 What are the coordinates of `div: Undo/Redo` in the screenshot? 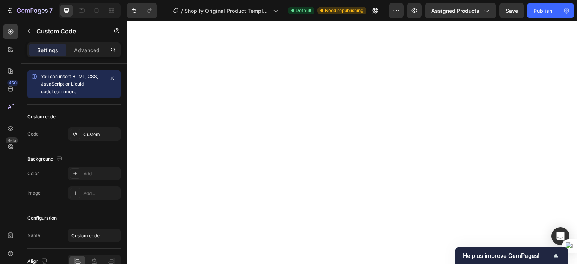 It's located at (142, 11).